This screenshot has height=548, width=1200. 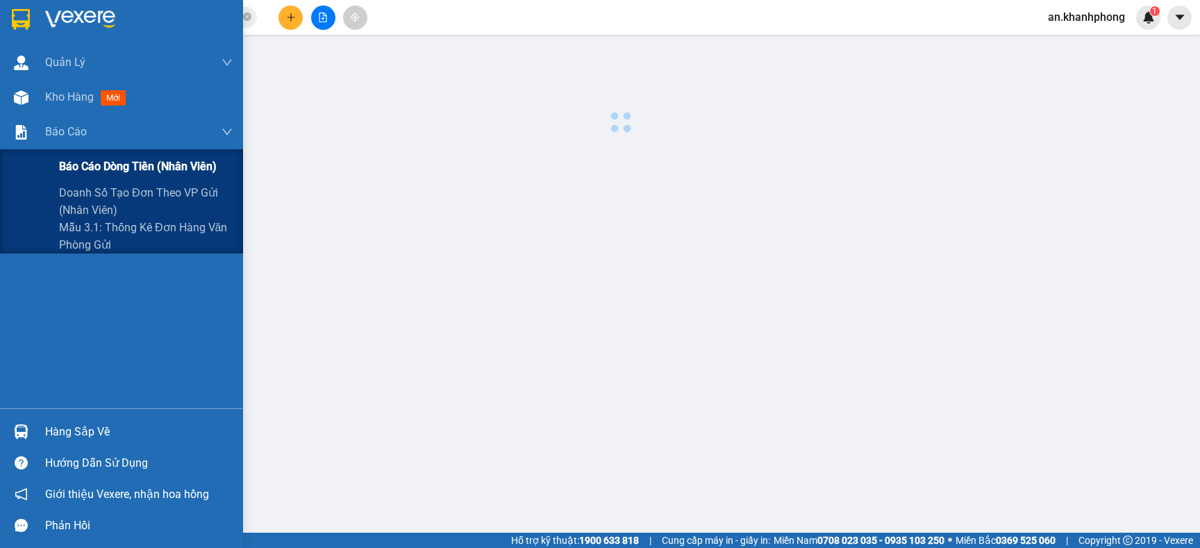 I want to click on li: (c) 2017, so click(x=154, y=74).